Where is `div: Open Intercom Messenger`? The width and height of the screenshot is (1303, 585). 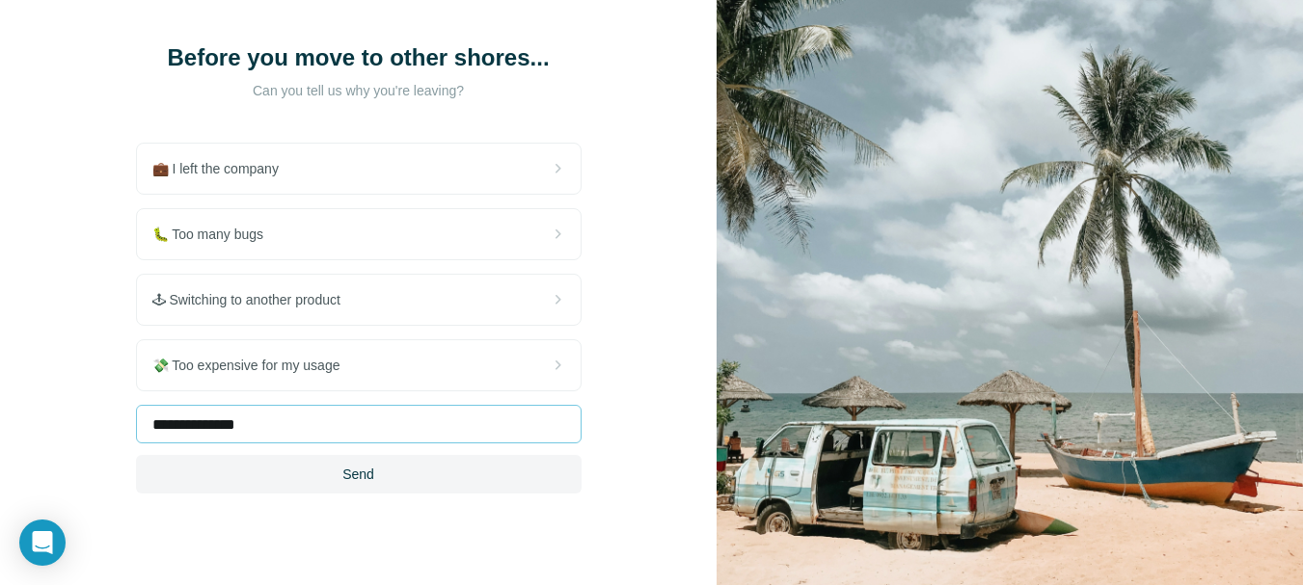 div: Open Intercom Messenger is located at coordinates (42, 543).